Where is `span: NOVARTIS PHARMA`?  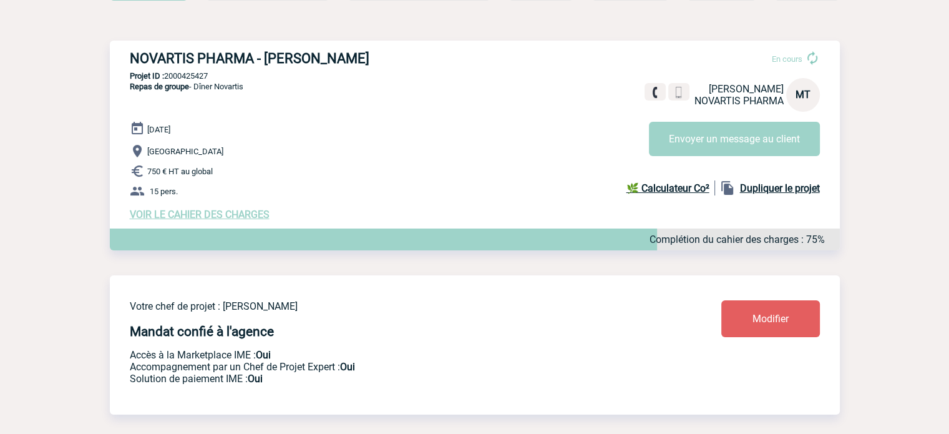
span: NOVARTIS PHARMA is located at coordinates (739, 100).